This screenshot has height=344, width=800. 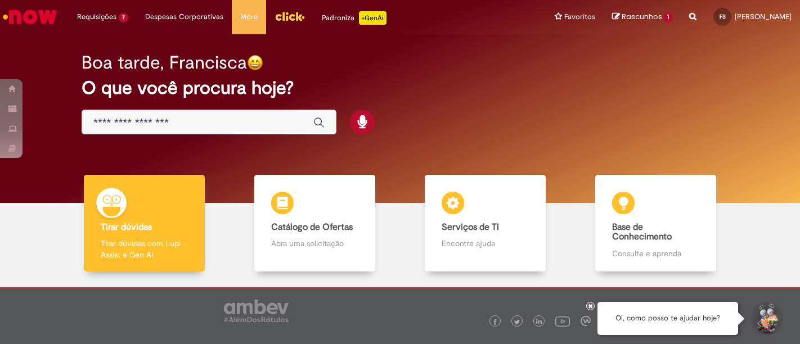 What do you see at coordinates (642, 17) in the screenshot?
I see `a: Rascunhos` at bounding box center [642, 17].